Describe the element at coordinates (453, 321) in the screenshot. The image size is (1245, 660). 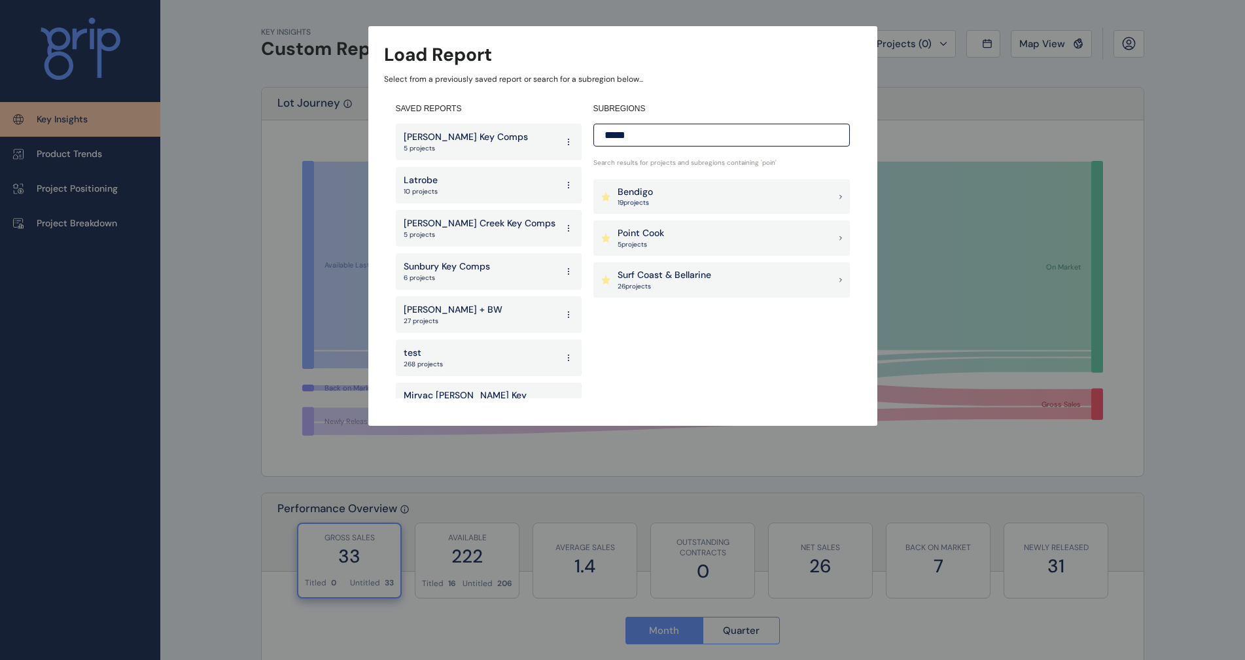
I see `p: 27 projects` at that location.